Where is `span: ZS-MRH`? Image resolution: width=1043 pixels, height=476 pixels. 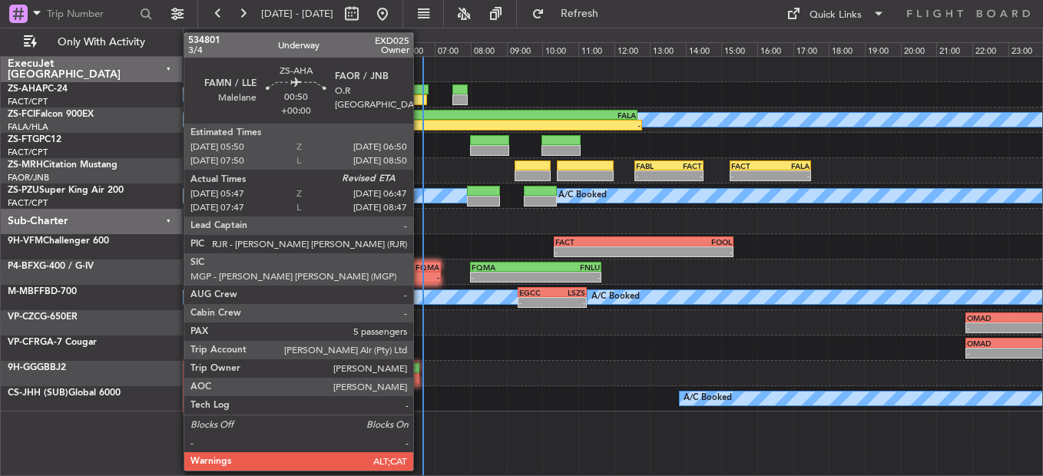 span: ZS-MRH is located at coordinates (25, 165).